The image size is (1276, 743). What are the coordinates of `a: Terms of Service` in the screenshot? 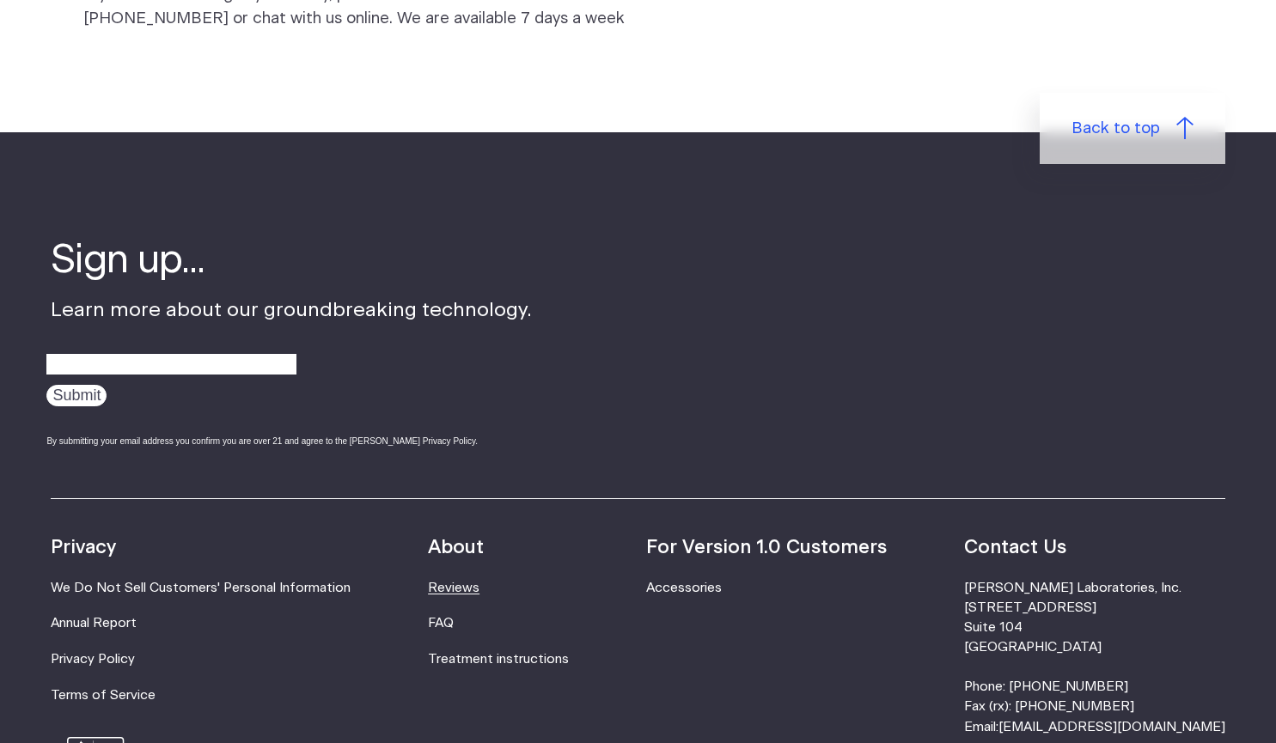 It's located at (103, 695).